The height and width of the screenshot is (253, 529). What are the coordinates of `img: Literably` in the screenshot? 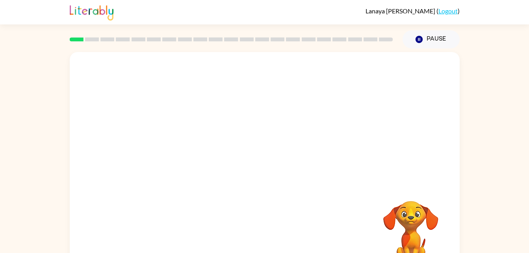 It's located at (91, 12).